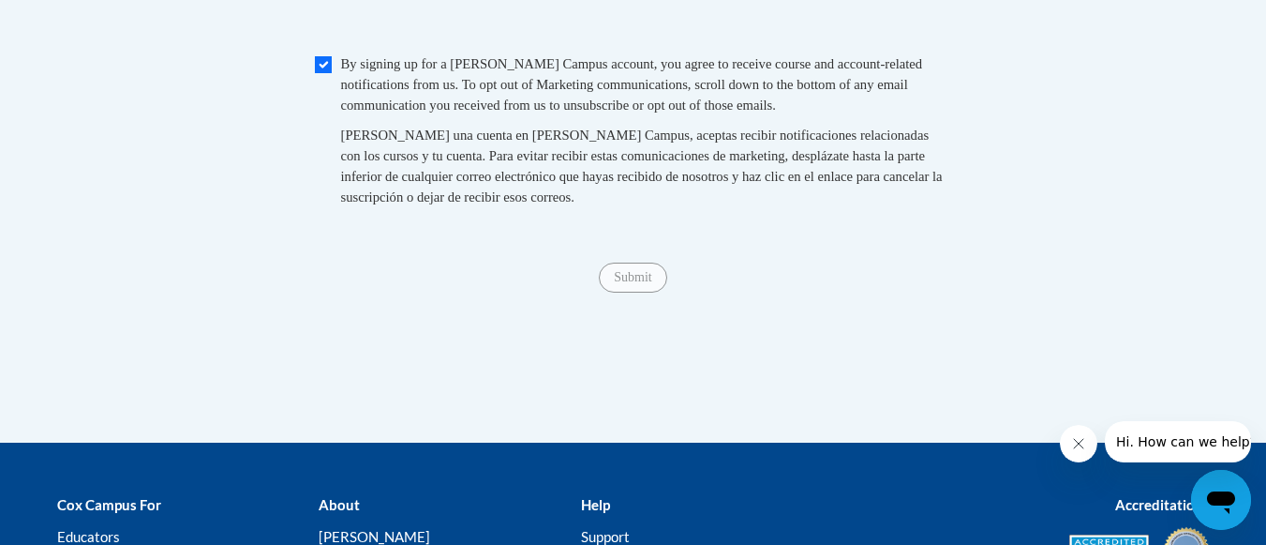 This screenshot has width=1266, height=545. Describe the element at coordinates (82, 21) in the screenshot. I see `span: Hi. How can we help?` at that location.